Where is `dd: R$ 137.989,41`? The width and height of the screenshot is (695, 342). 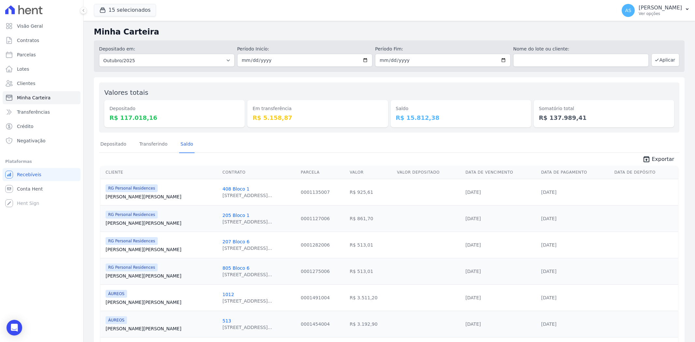 dd: R$ 137.989,41 is located at coordinates (604, 118).